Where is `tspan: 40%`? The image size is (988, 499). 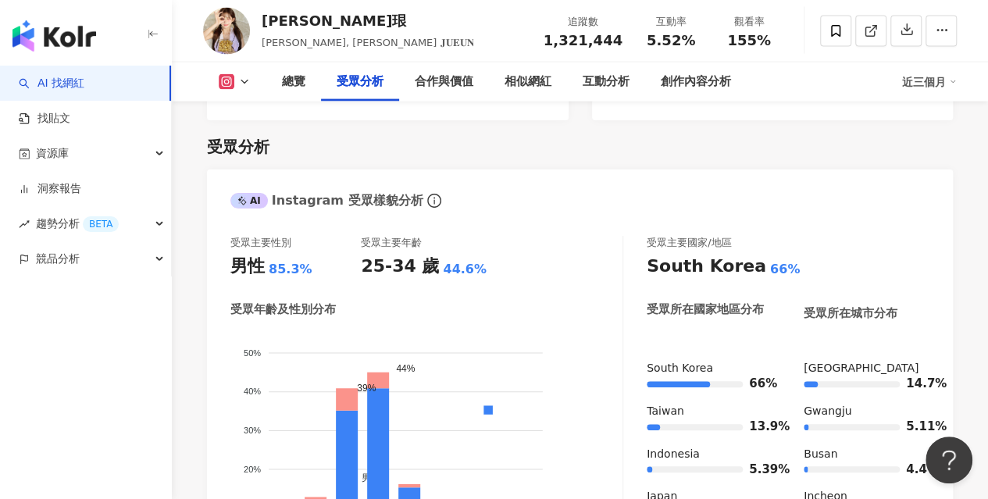
tspan: 40% is located at coordinates (252, 392).